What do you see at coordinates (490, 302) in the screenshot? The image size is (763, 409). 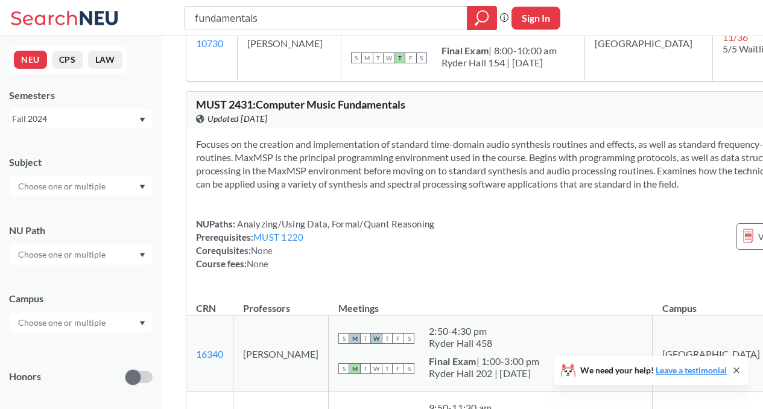 I see `th: Meetings` at bounding box center [490, 302].